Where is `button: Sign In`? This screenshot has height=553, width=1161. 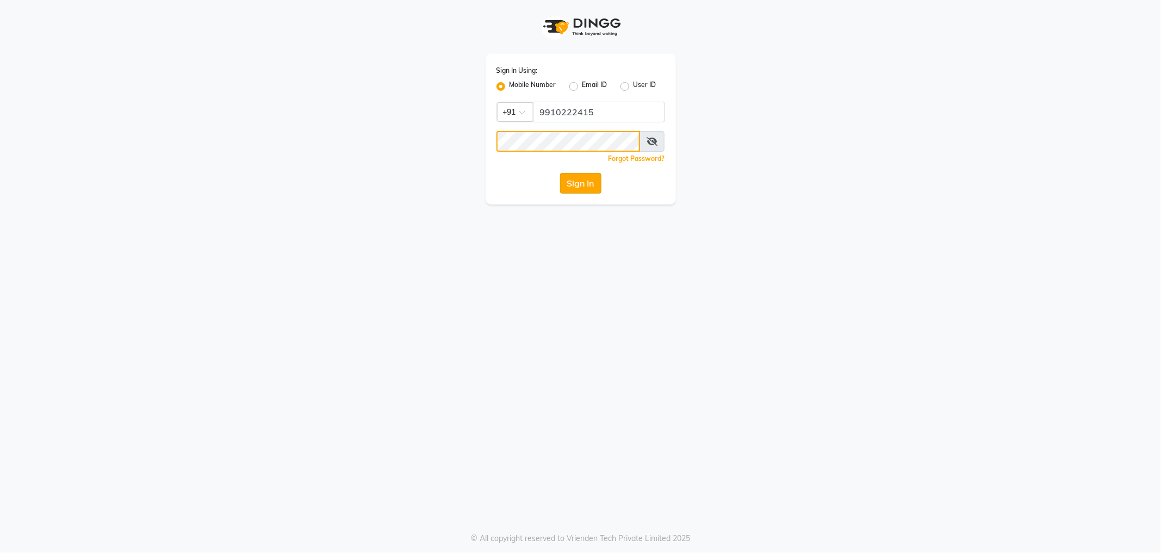
button: Sign In is located at coordinates (581, 183).